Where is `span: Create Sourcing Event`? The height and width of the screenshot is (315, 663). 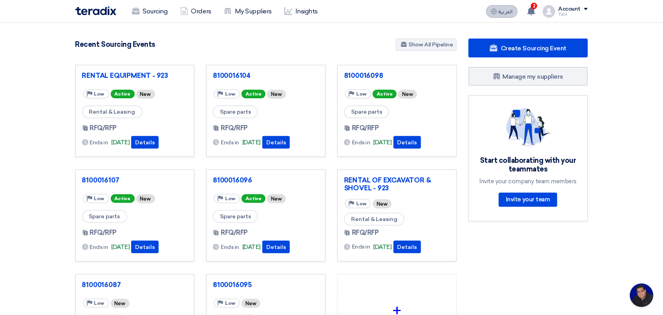 span: Create Sourcing Event is located at coordinates (533, 48).